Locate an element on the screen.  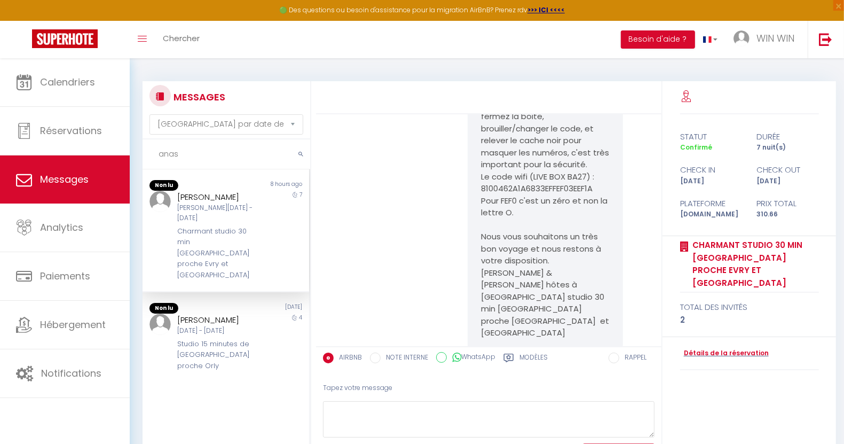
span: Calendriers is located at coordinates (67, 82).